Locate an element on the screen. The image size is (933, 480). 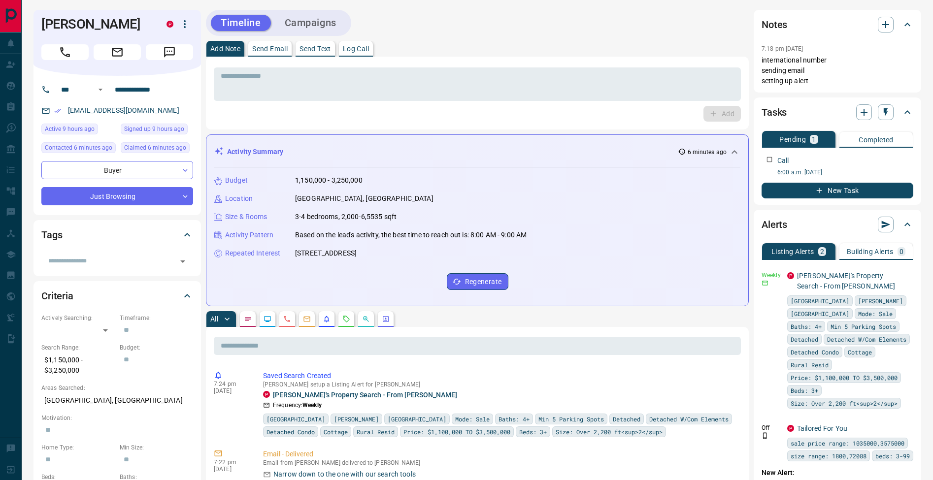
p: Listing Alerts is located at coordinates (793, 252).